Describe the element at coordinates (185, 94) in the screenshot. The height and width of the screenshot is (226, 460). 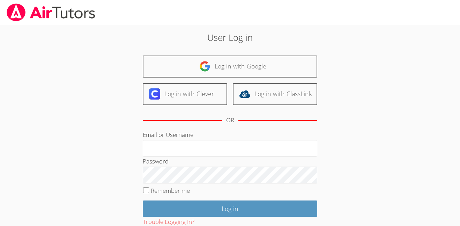
I see `a: Log in with Clever` at that location.